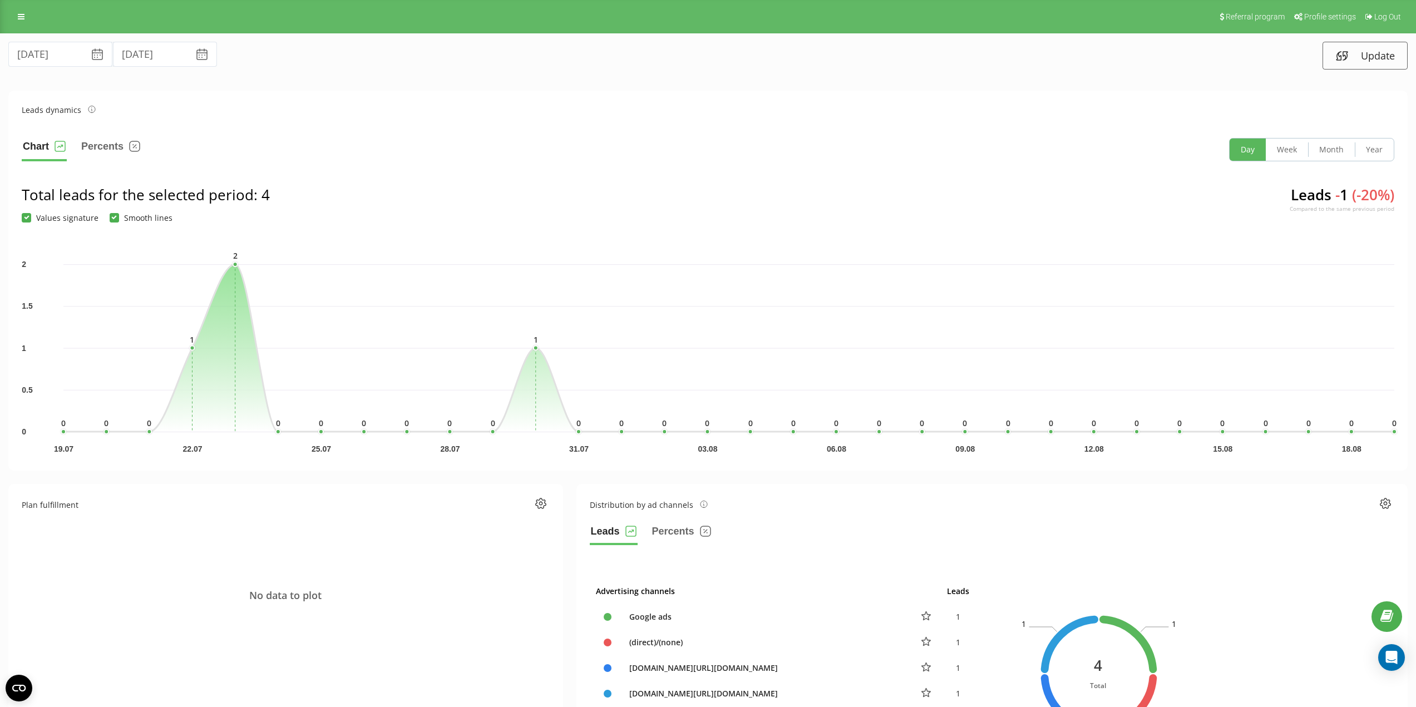 Image resolution: width=1416 pixels, height=707 pixels. What do you see at coordinates (1392, 658) in the screenshot?
I see `div: Open Intercom Messenger` at bounding box center [1392, 658].